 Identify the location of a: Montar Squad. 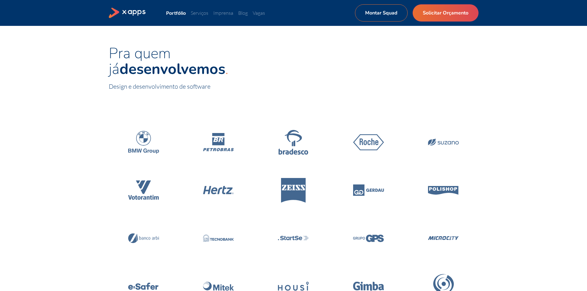
(381, 13).